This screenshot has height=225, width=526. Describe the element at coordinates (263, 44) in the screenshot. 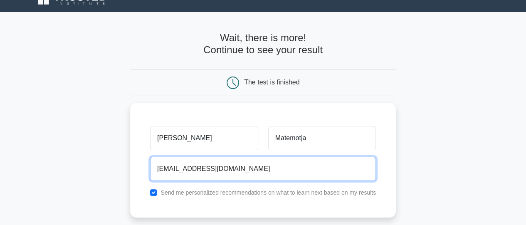

I see `h4: Wait, there is more! Continue to see your result` at that location.